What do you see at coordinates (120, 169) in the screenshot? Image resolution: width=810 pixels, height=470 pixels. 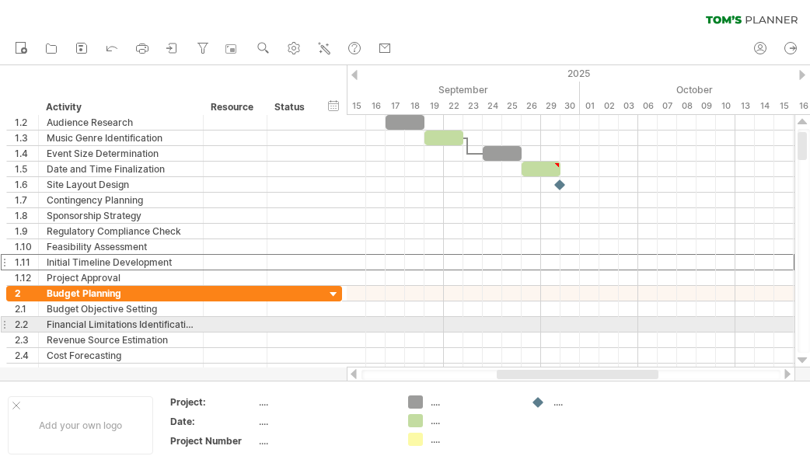 I see `div: Date and Time Finalization` at bounding box center [120, 169].